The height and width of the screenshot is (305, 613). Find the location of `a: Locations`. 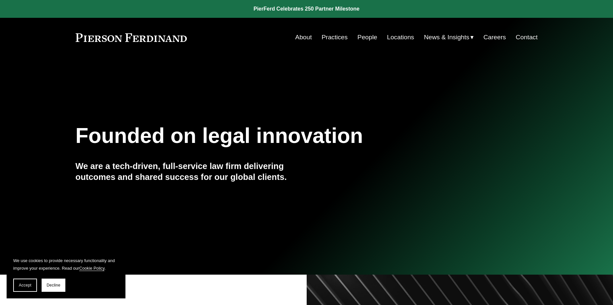

a: Locations is located at coordinates (400, 37).